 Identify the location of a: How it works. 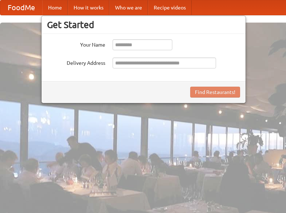
(89, 8).